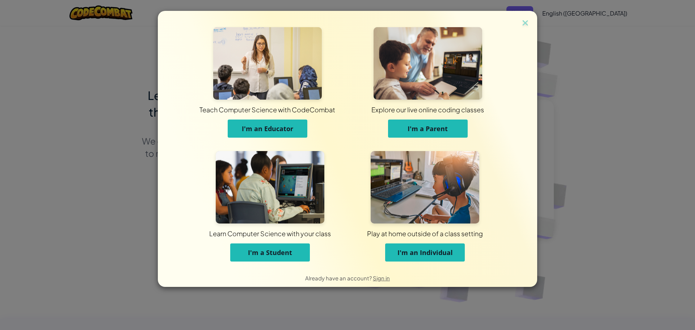 This screenshot has height=330, width=695. What do you see at coordinates (270, 187) in the screenshot?
I see `img: For Students` at bounding box center [270, 187].